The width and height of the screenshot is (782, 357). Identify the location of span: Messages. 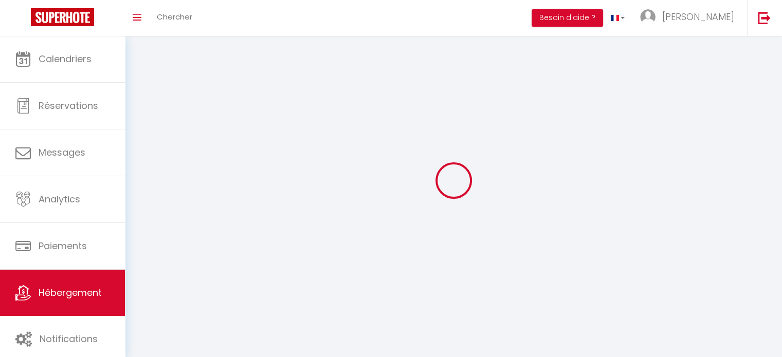
(62, 152).